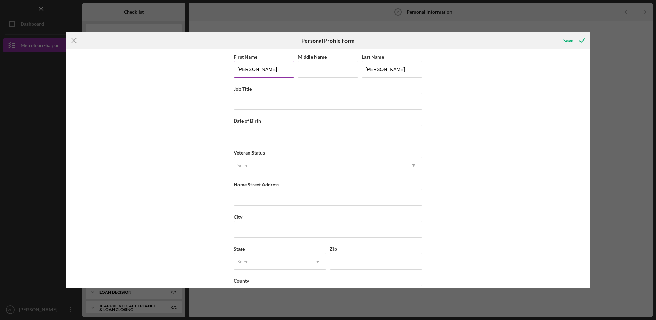  I want to click on h6: Personal Profile Form, so click(328, 40).